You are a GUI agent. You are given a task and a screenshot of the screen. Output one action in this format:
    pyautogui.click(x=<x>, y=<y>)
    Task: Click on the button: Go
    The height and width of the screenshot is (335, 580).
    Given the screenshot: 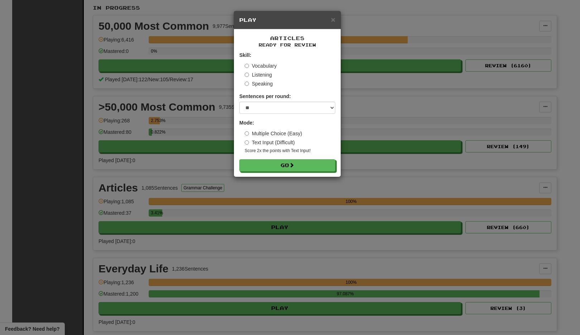 What is the action you would take?
    pyautogui.click(x=287, y=166)
    